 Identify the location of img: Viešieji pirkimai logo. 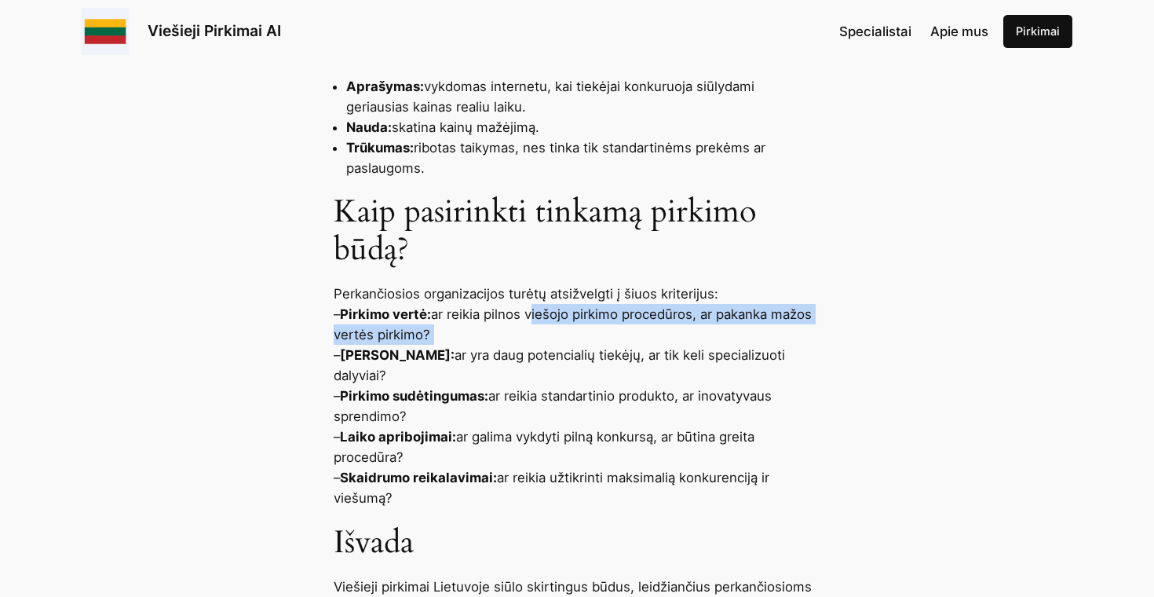
(105, 31).